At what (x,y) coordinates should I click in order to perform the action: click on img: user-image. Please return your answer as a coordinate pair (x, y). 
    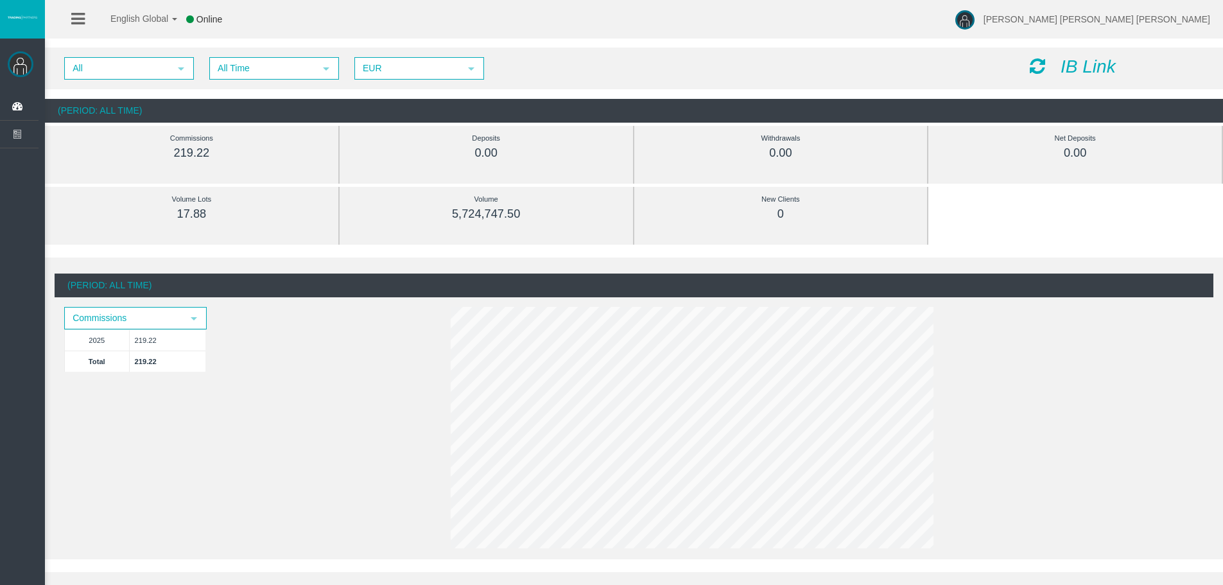
    Looking at the image, I should click on (965, 20).